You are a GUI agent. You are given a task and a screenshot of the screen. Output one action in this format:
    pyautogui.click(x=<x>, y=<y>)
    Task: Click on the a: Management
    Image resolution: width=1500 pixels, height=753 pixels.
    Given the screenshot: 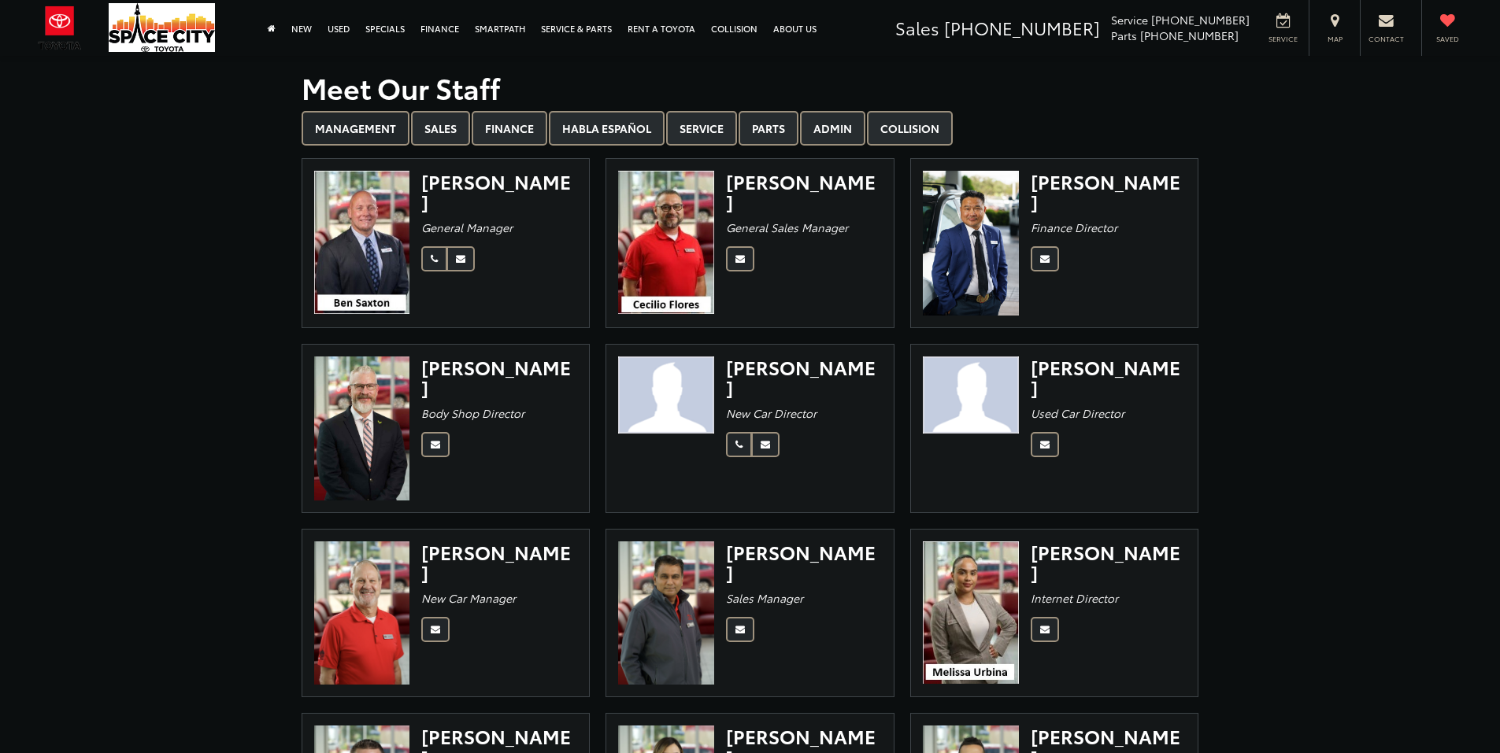 What is the action you would take?
    pyautogui.click(x=355, y=128)
    